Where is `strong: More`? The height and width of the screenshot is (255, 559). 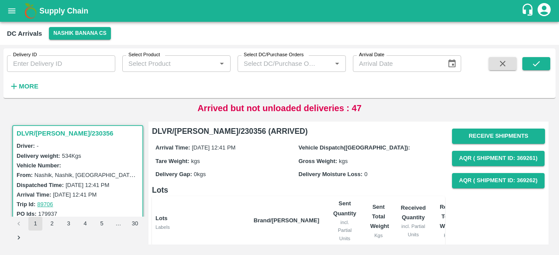
strong: More is located at coordinates (28, 86).